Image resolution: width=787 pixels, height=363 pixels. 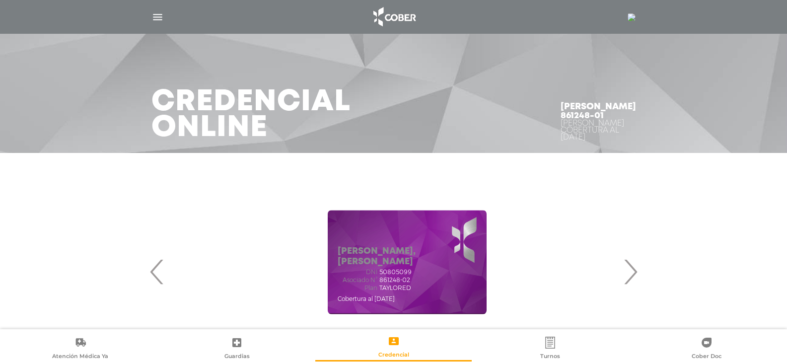 What do you see at coordinates (80, 348) in the screenshot?
I see `a: Atención Médica Ya` at bounding box center [80, 348].